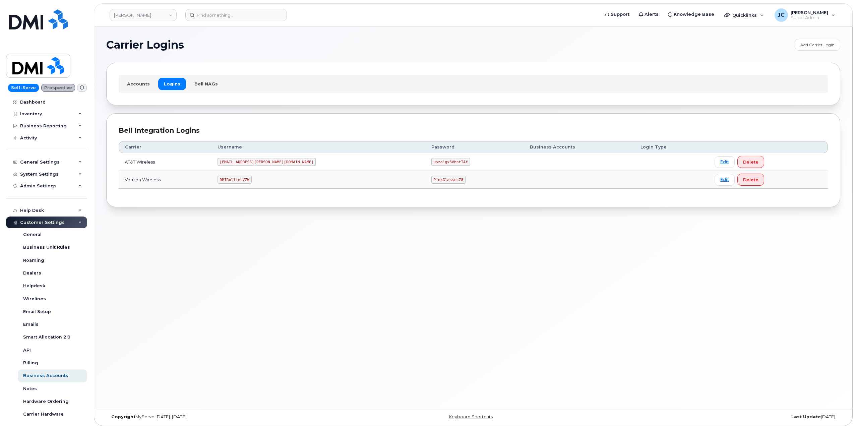 Image resolution: width=856 pixels, height=426 pixels. I want to click on span: Carrier Logins, so click(145, 45).